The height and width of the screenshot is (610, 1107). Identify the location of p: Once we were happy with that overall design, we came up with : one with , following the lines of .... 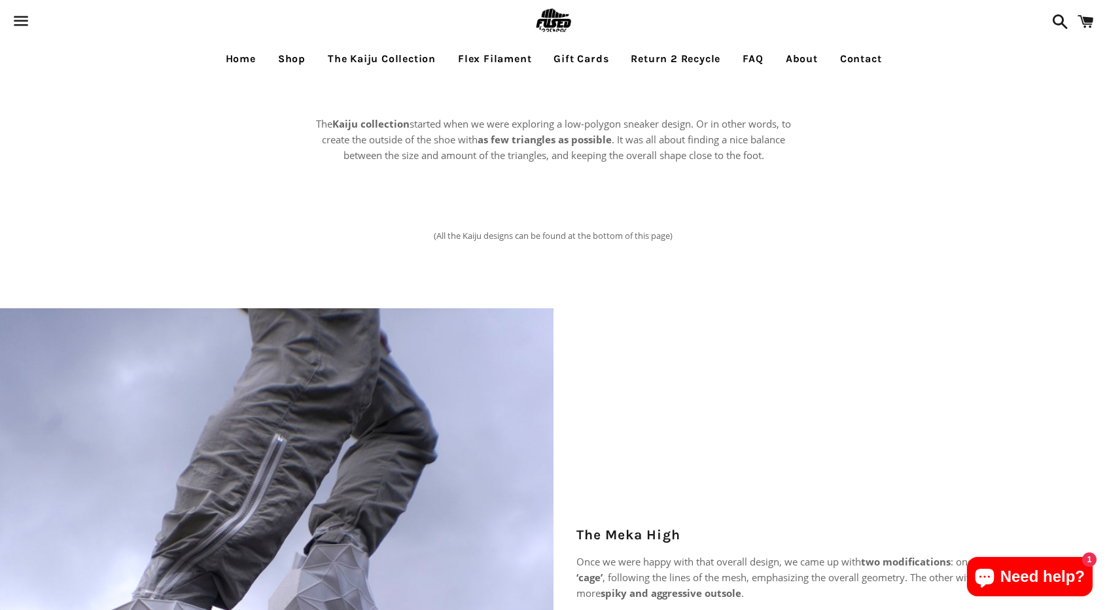
(808, 577).